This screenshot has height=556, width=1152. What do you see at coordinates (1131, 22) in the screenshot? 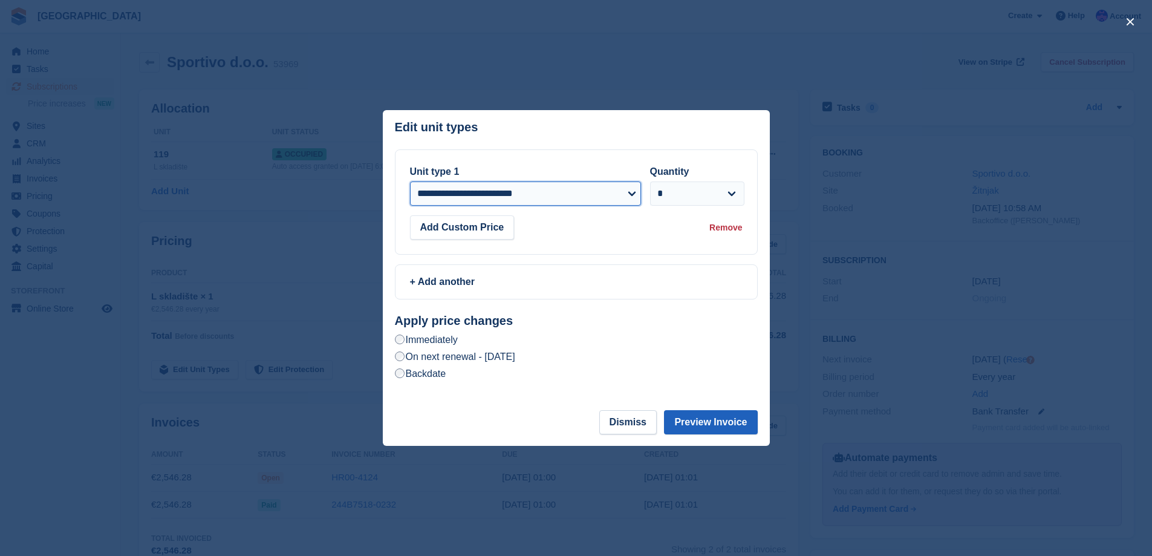
I see `button: close` at bounding box center [1131, 22].